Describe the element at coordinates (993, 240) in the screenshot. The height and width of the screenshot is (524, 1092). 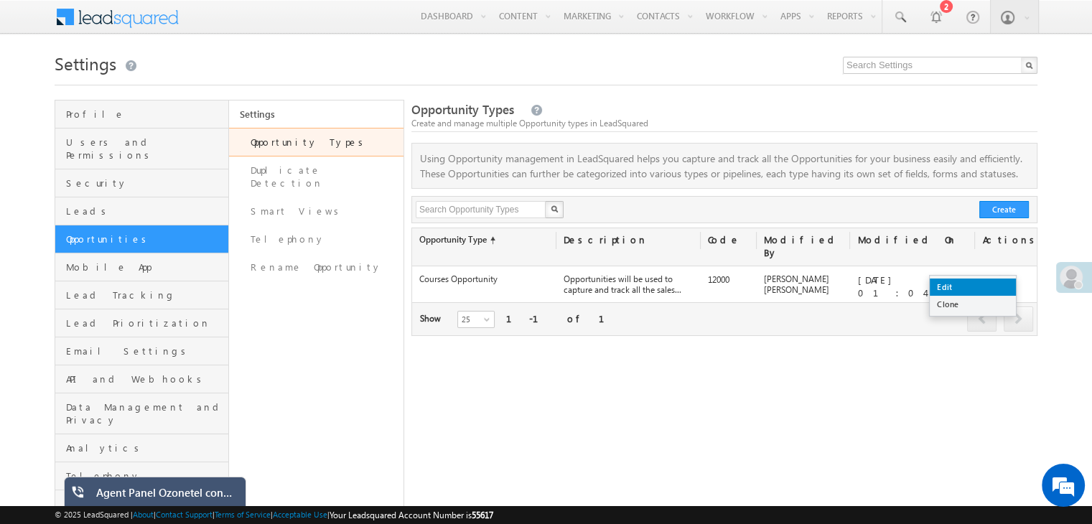
I see `div: Actions` at that location.